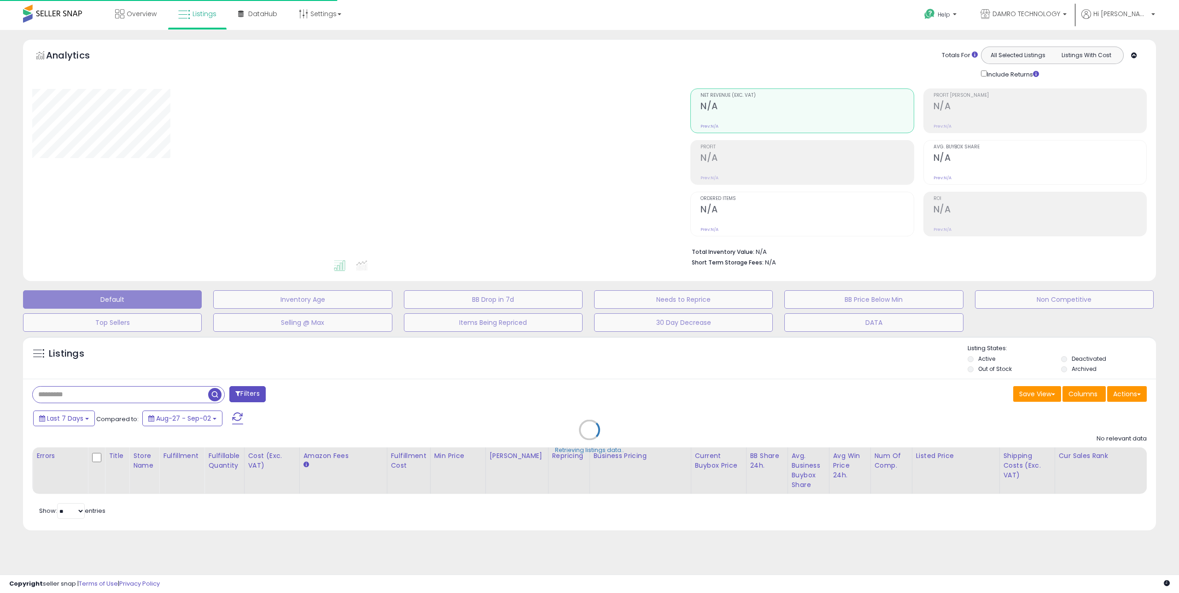 The width and height of the screenshot is (1179, 593). Describe the element at coordinates (1017, 55) in the screenshot. I see `button: All Selected Listings` at that location.